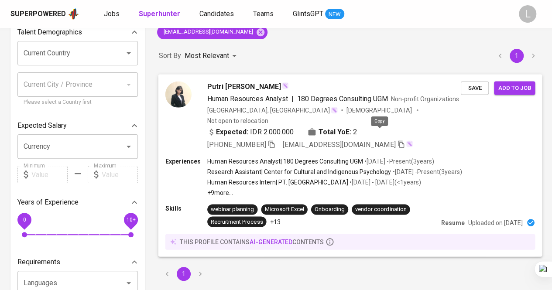 The width and height of the screenshot is (552, 290). Describe the element at coordinates (38, 14) in the screenshot. I see `div: Superpowered` at that location.